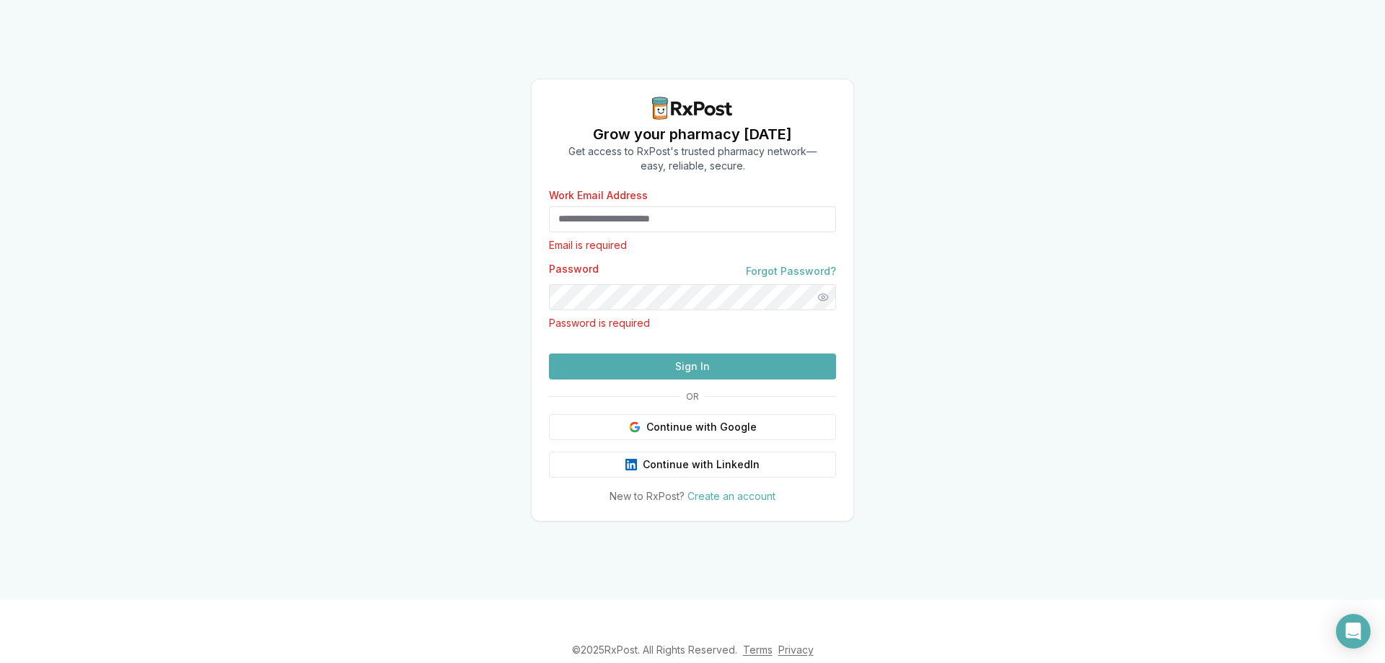 The image size is (1385, 663). I want to click on p: Email is required, so click(693, 245).